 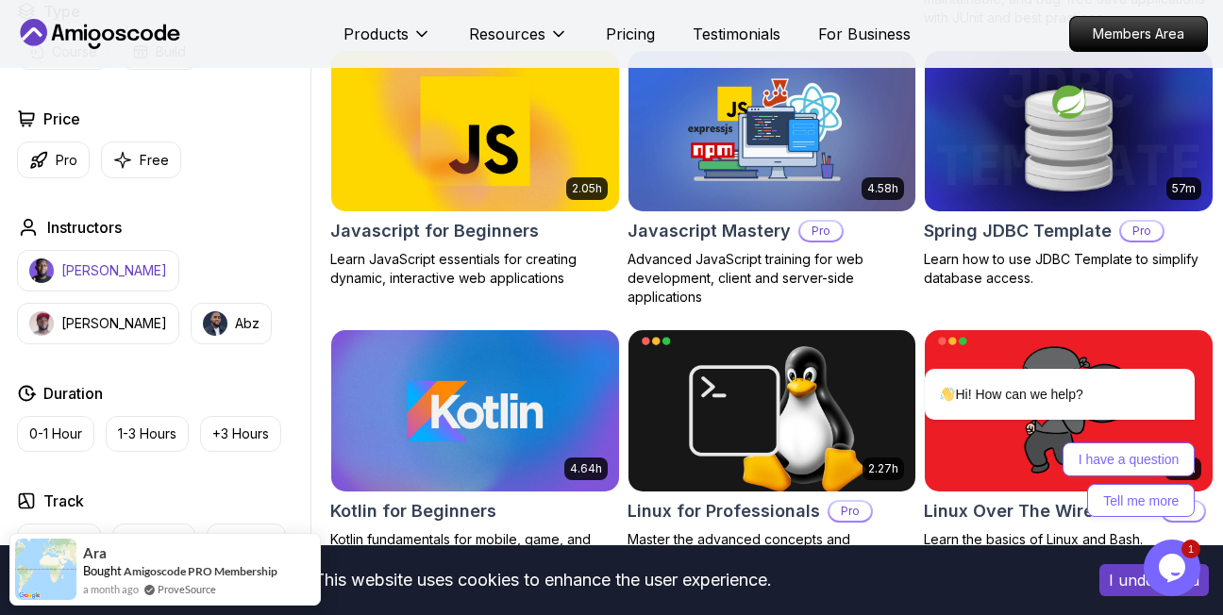 I want to click on p: 0-1 Hour, so click(x=56, y=434).